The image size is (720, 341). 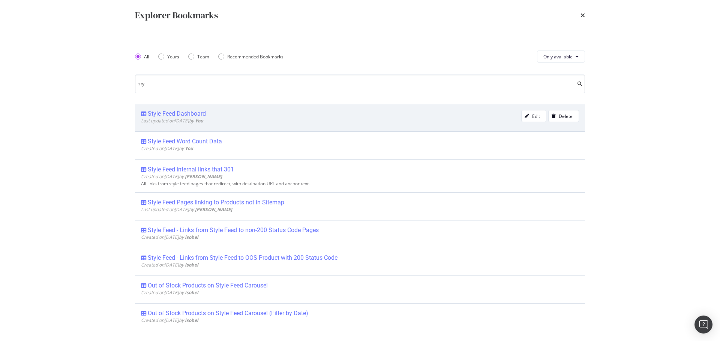 What do you see at coordinates (233, 230) in the screenshot?
I see `div: Style Feed - Links from Style Feed to non-200 Status Code Pages` at bounding box center [233, 230].